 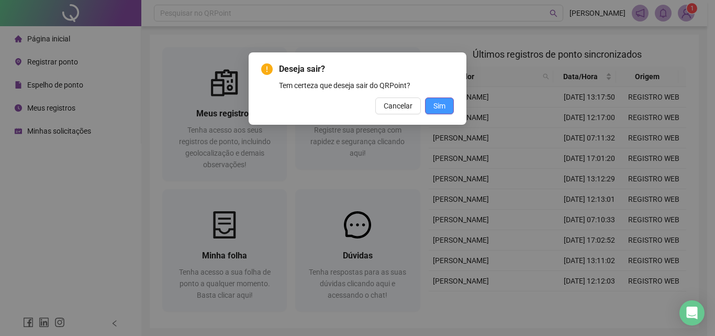 What do you see at coordinates (398, 106) in the screenshot?
I see `span: Cancelar` at bounding box center [398, 106].